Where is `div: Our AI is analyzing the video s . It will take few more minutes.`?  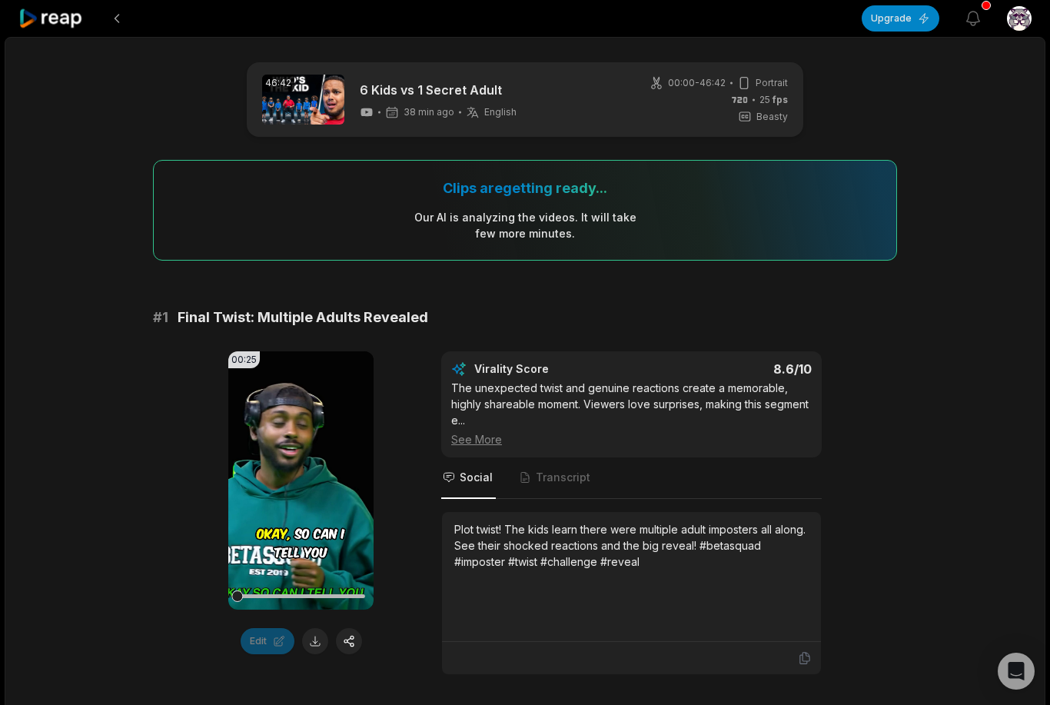 div: Our AI is analyzing the video s . It will take few more minutes. is located at coordinates (525, 225).